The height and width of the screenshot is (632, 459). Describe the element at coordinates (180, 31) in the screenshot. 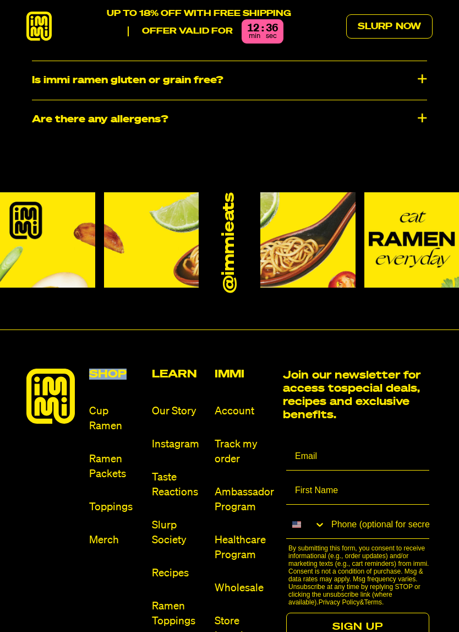

I see `p: Offer valid for` at that location.